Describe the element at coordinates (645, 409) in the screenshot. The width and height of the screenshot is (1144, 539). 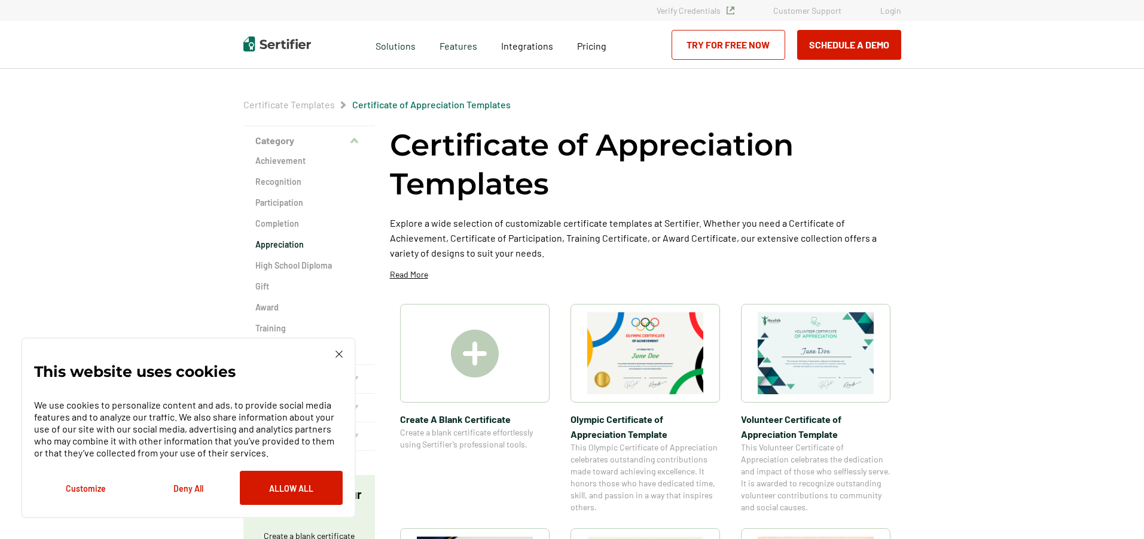
I see `a: Olympic Certificate of Appreciation​ TemplateOlympic Certificate of Appreciation​ TemplateThis Ol...` at that location.